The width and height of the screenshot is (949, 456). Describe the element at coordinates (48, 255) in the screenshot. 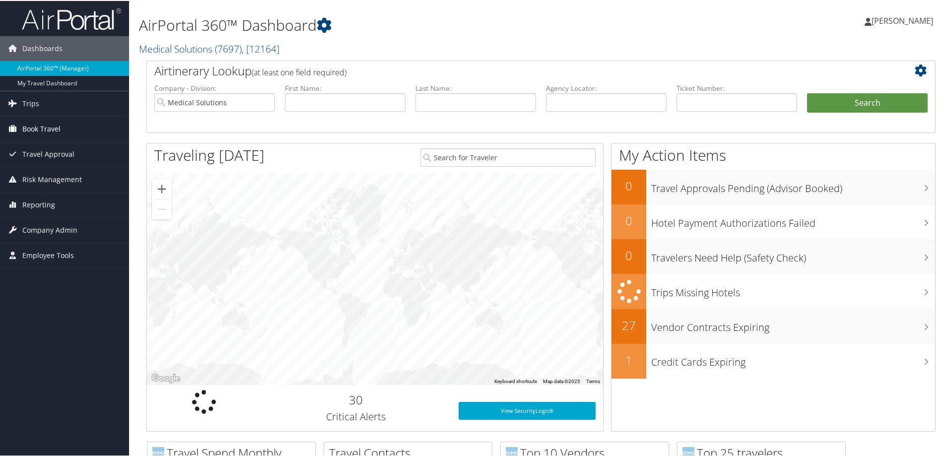

I see `span: Employee Tools` at that location.